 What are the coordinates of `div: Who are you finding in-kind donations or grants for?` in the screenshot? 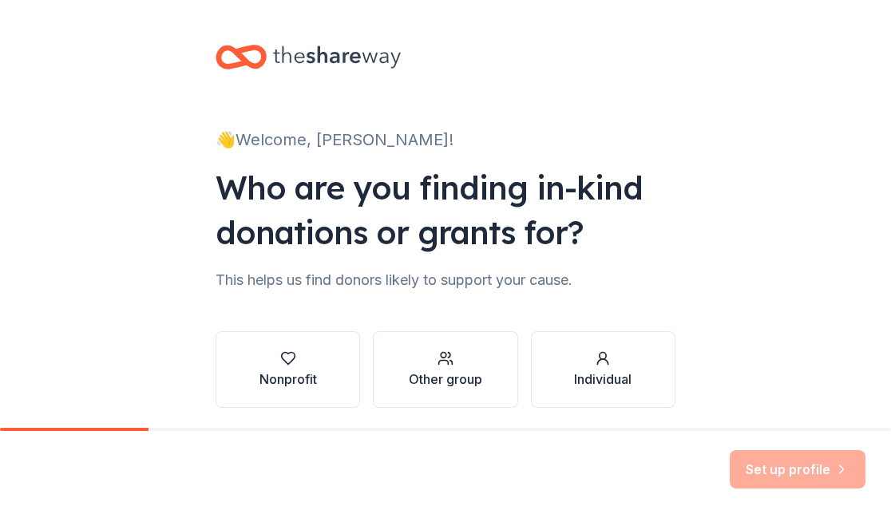 It's located at (446, 210).